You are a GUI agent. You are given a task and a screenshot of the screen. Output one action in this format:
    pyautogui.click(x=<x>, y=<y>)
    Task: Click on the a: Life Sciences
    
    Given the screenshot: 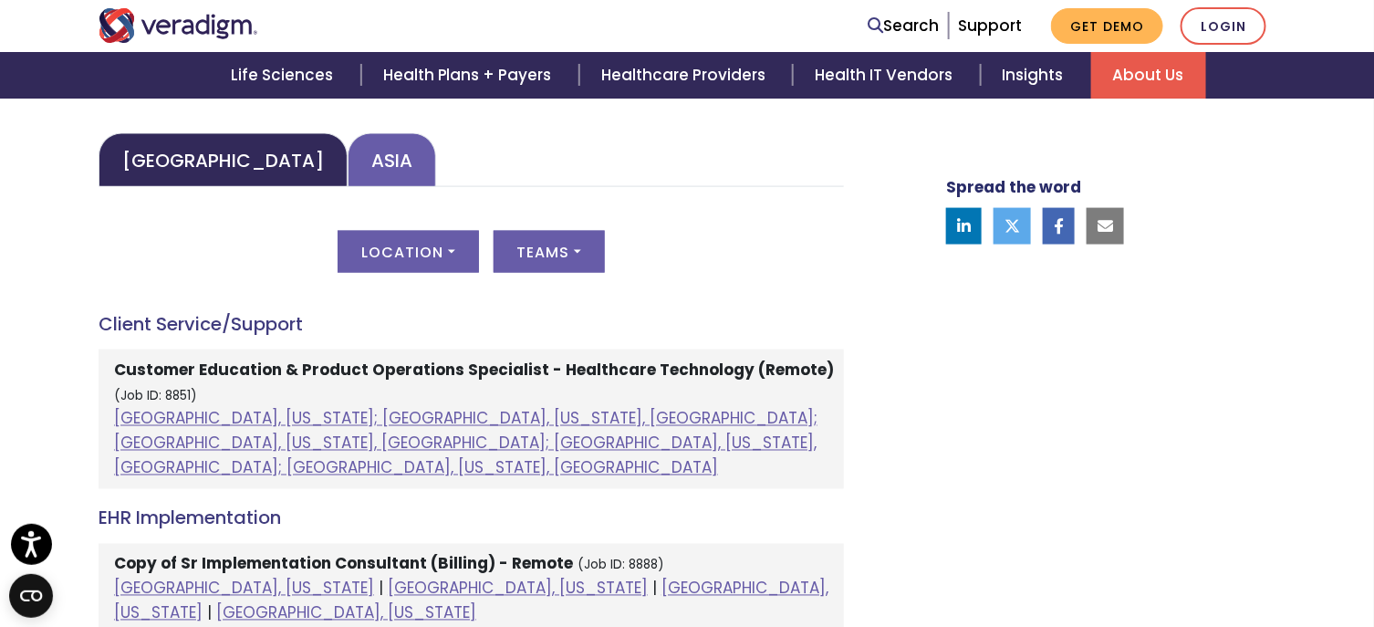 What is the action you would take?
    pyautogui.click(x=285, y=75)
    